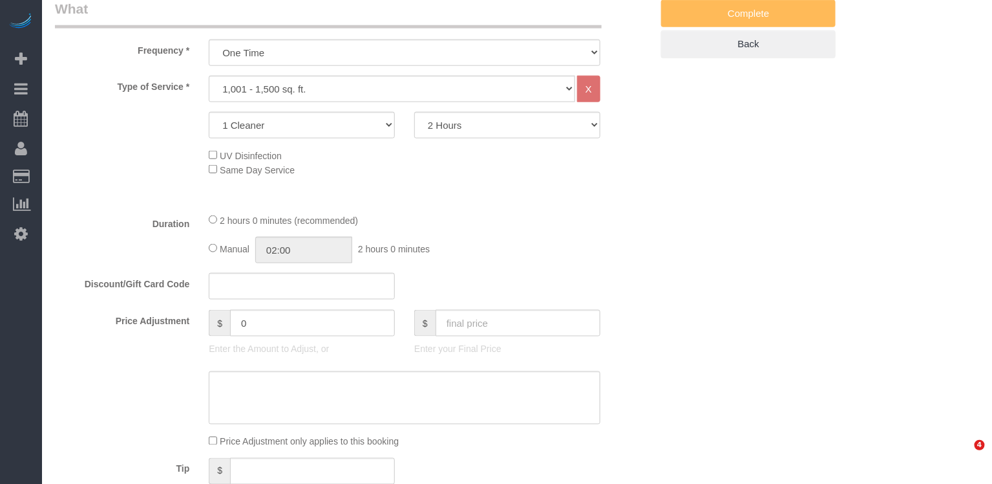  Describe the element at coordinates (21, 22) in the screenshot. I see `a: Automaid Logo` at that location.